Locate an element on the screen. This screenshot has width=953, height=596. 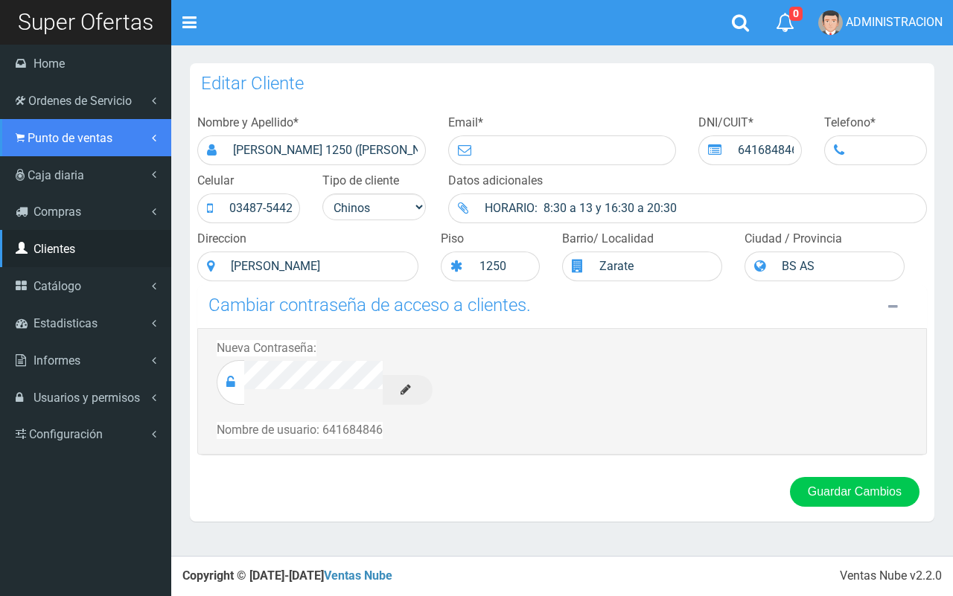
input: Barrio... is located at coordinates (656, 266).